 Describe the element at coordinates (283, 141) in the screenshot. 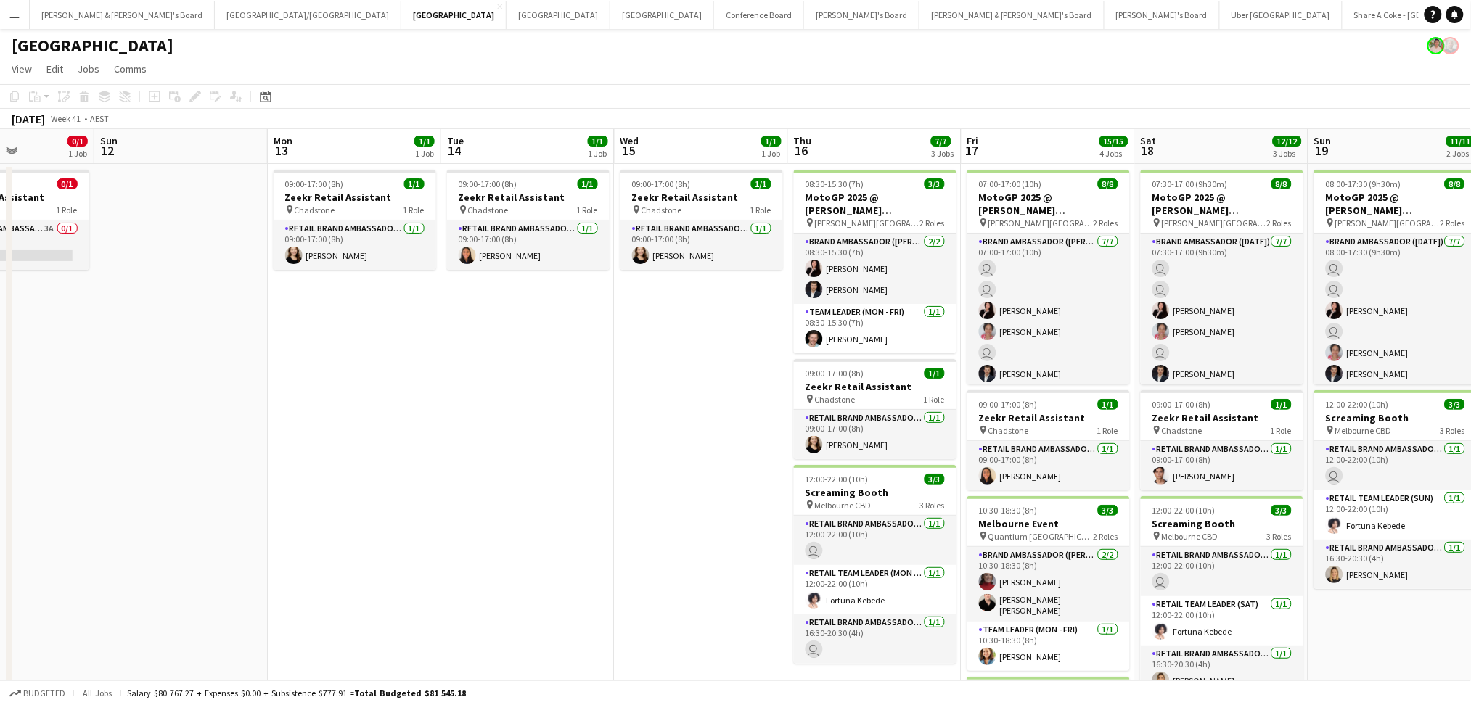

I see `span: Mon` at that location.